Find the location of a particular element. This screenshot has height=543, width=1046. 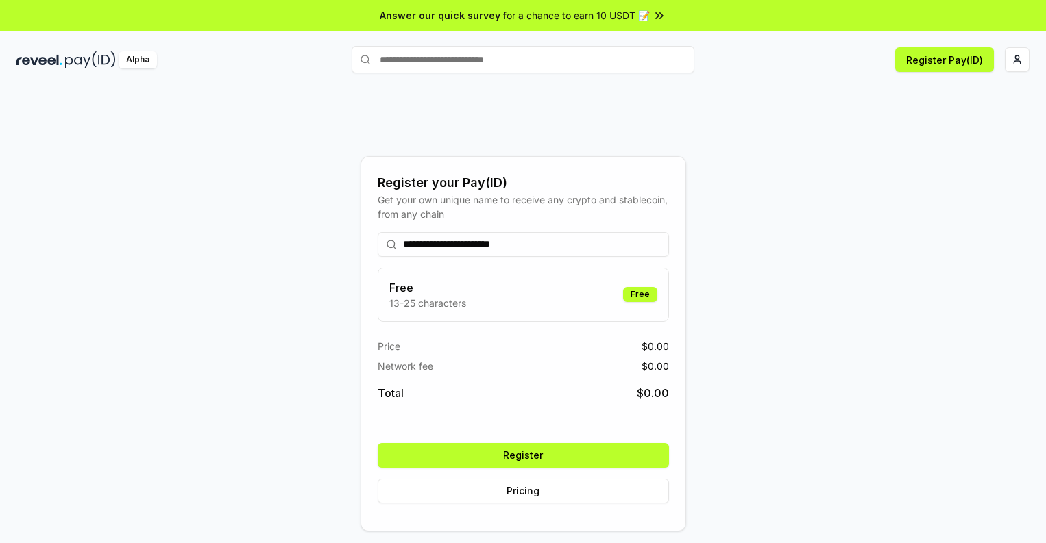

img: reveel_dark is located at coordinates (39, 60).